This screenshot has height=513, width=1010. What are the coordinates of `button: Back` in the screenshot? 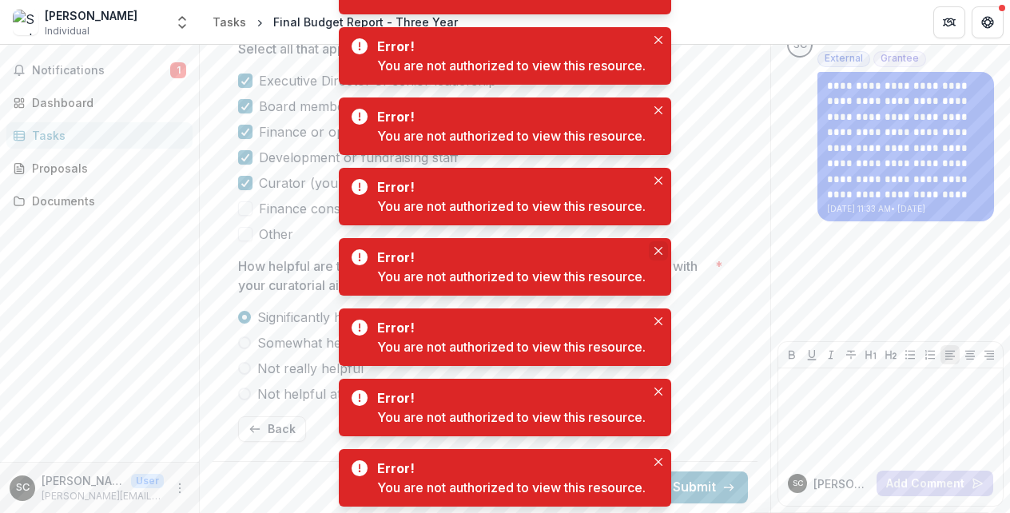 It's located at (272, 429).